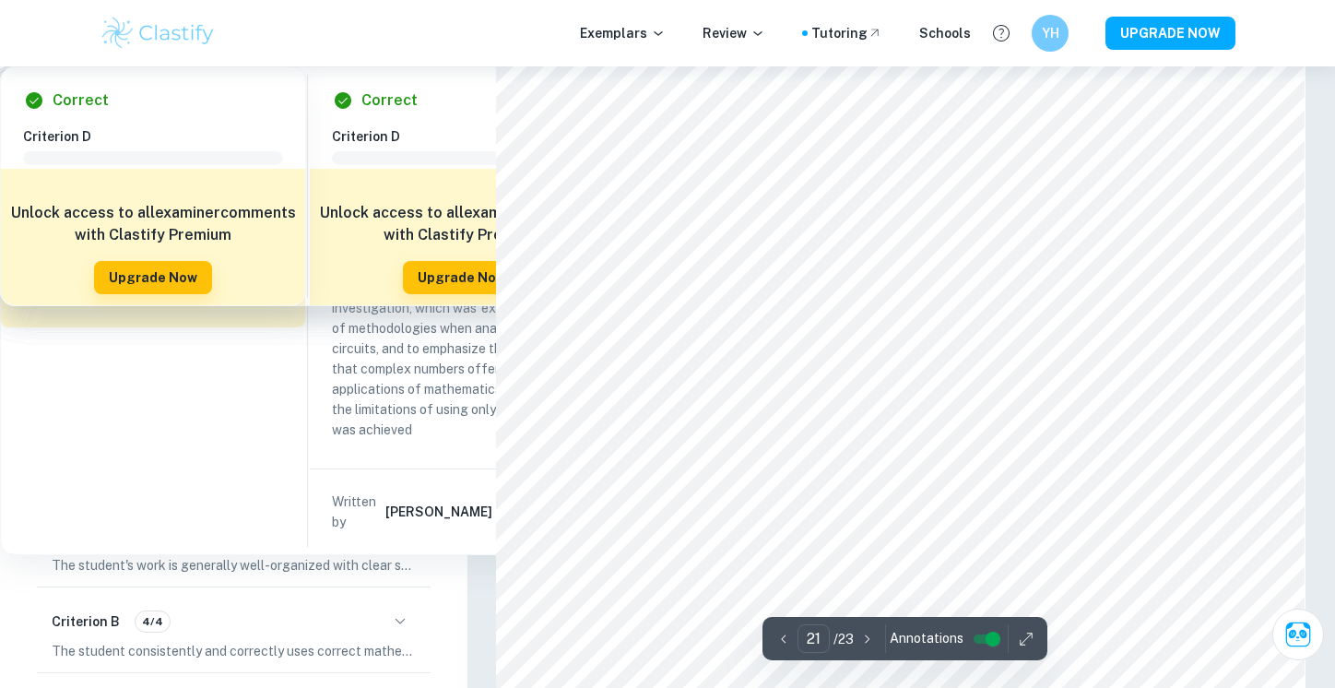 This screenshot has width=1335, height=688. What do you see at coordinates (846, 33) in the screenshot?
I see `a: Tutoring` at bounding box center [846, 33].